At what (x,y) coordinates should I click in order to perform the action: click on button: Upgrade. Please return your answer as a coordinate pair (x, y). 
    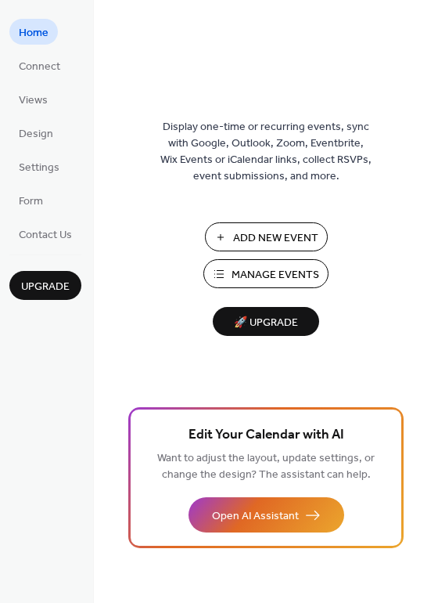
    Looking at the image, I should click on (45, 285).